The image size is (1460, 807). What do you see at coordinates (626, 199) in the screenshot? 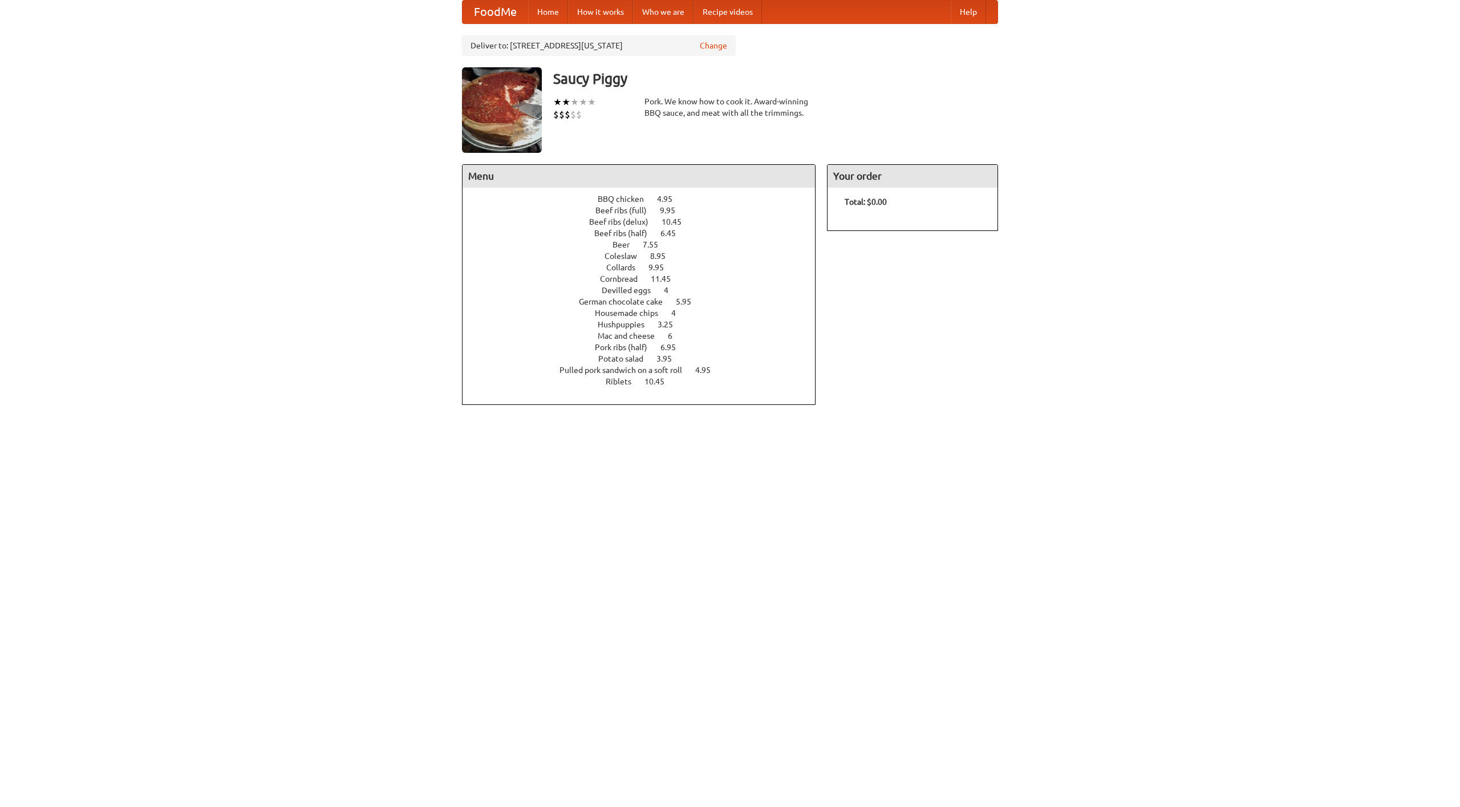
I see `span: BBQ chicken` at bounding box center [626, 199].